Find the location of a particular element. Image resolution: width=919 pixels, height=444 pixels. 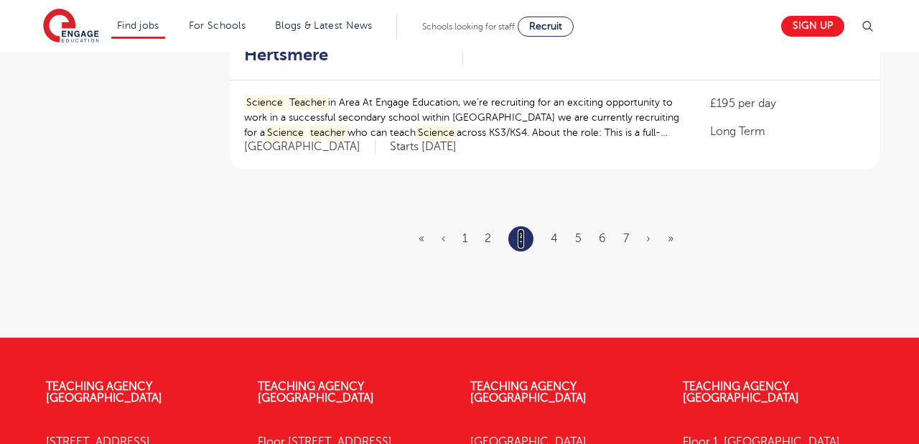

a: Recruit is located at coordinates (545, 27).